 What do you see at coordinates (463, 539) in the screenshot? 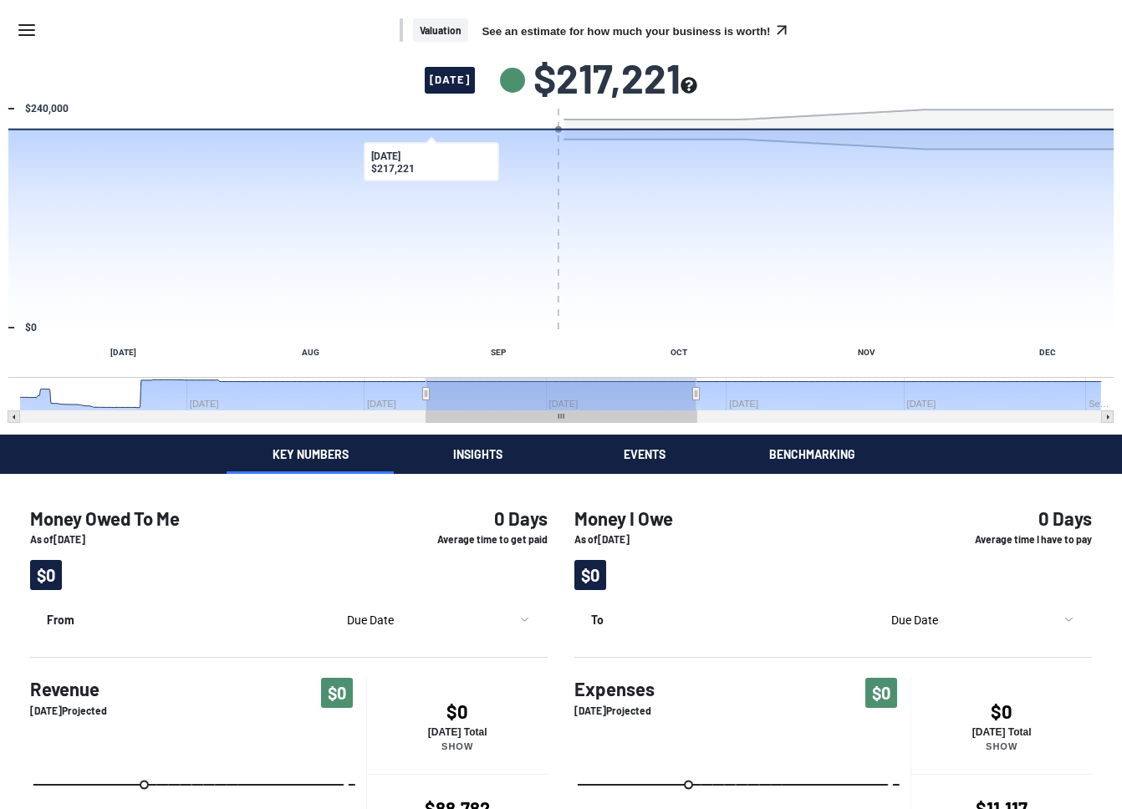
I see `p: Average time to get paid` at bounding box center [463, 539].